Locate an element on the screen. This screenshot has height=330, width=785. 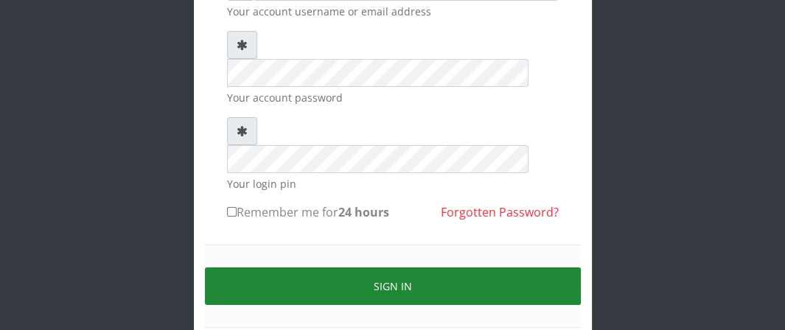
small: Your account password is located at coordinates (393, 97).